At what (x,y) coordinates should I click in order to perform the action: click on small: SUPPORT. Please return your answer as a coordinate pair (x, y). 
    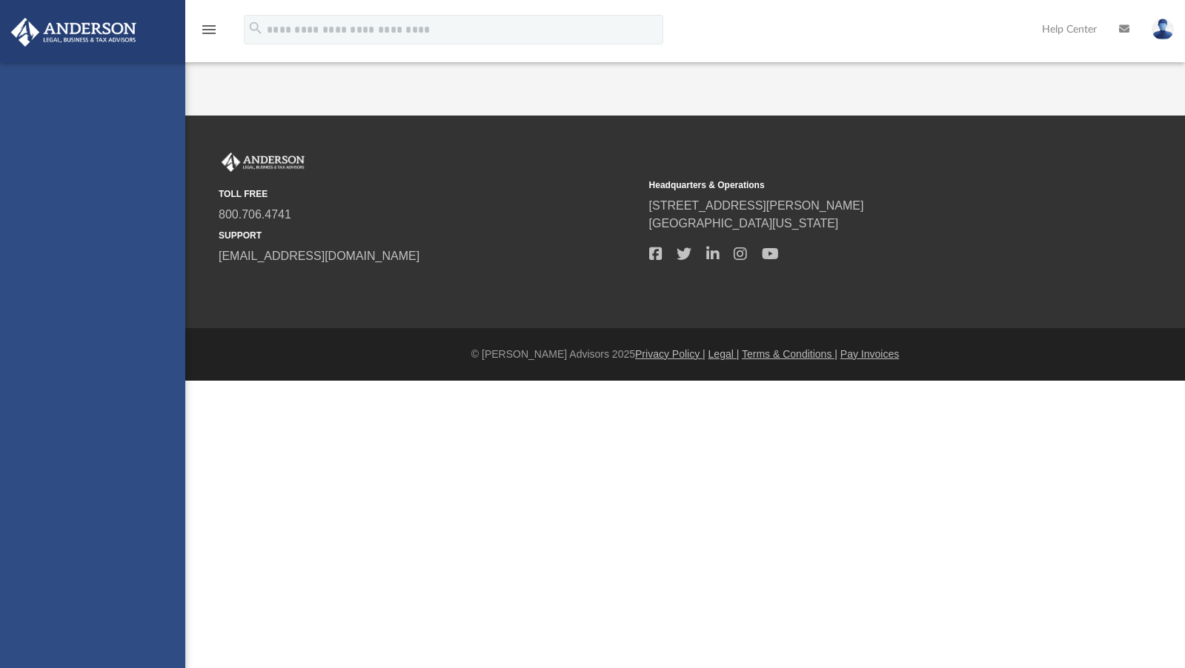
    Looking at the image, I should click on (428, 236).